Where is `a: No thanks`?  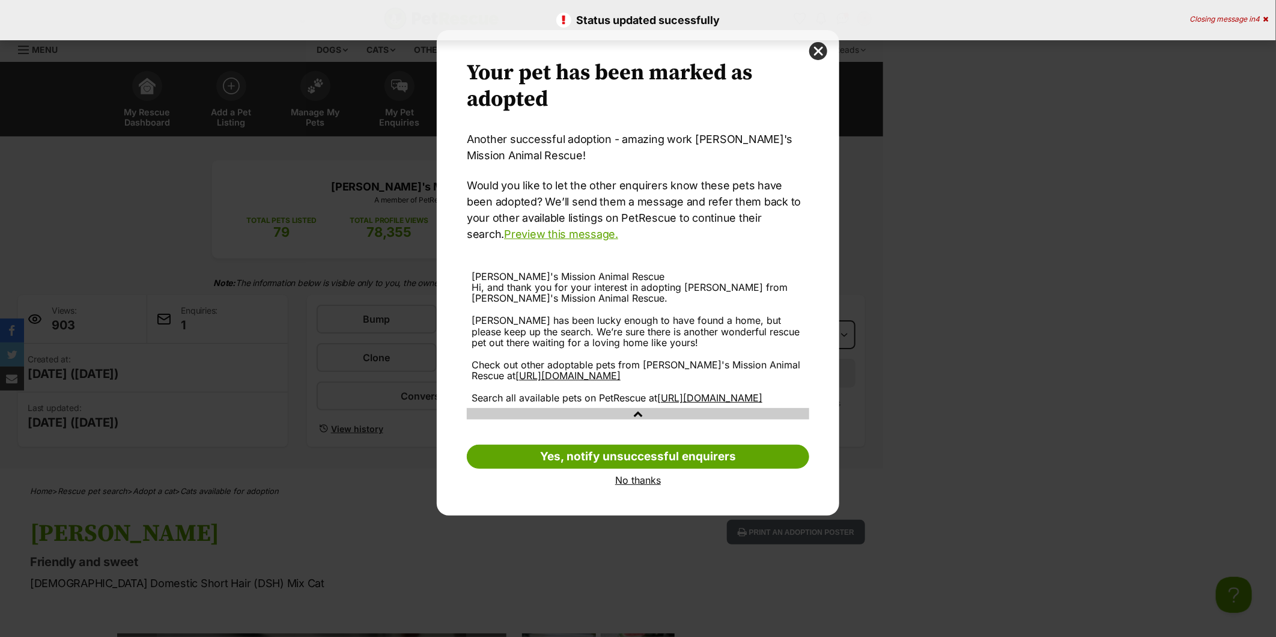 a: No thanks is located at coordinates (638, 480).